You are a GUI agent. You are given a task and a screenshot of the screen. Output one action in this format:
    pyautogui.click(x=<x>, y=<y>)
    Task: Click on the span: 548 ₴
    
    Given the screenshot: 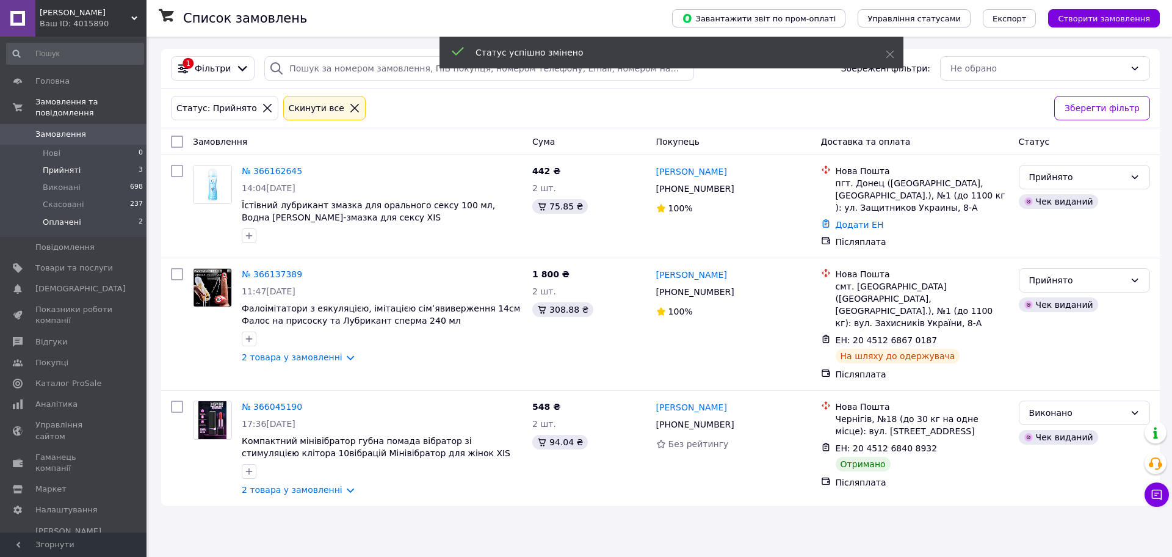 What is the action you would take?
    pyautogui.click(x=546, y=407)
    